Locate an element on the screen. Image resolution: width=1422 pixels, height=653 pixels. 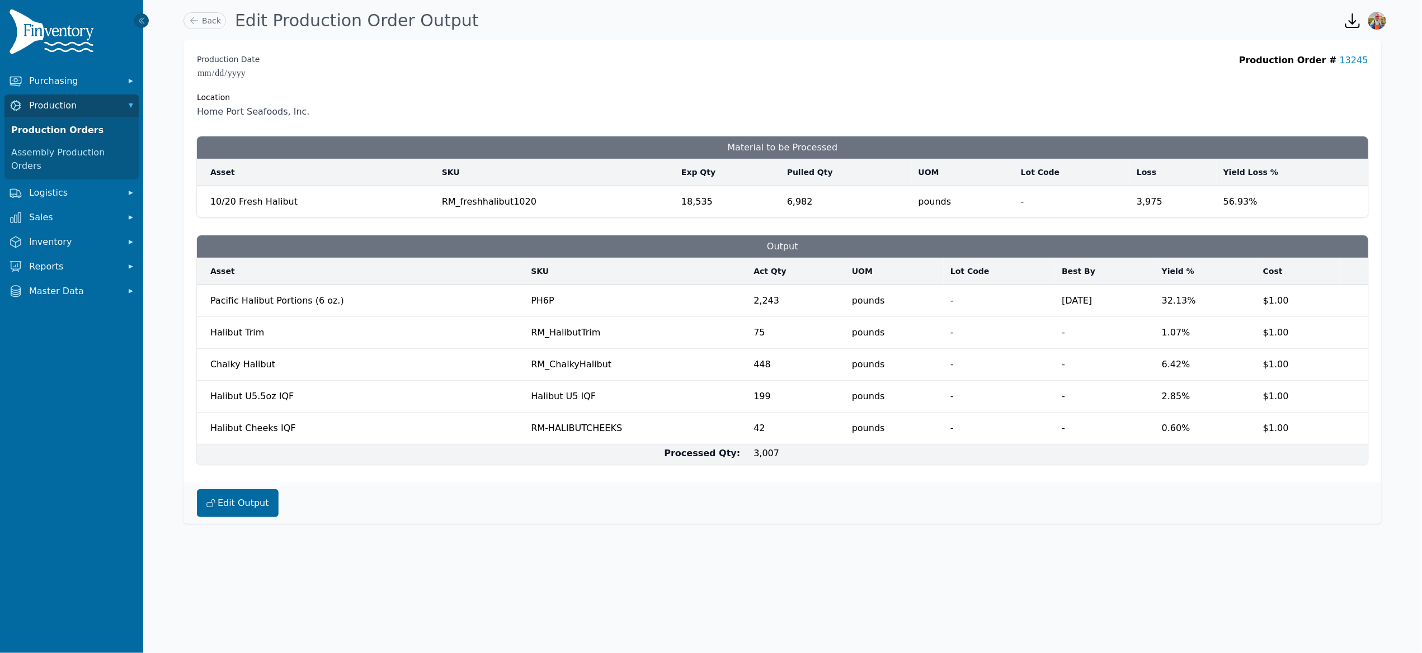
span: 3,007 is located at coordinates (767, 453).